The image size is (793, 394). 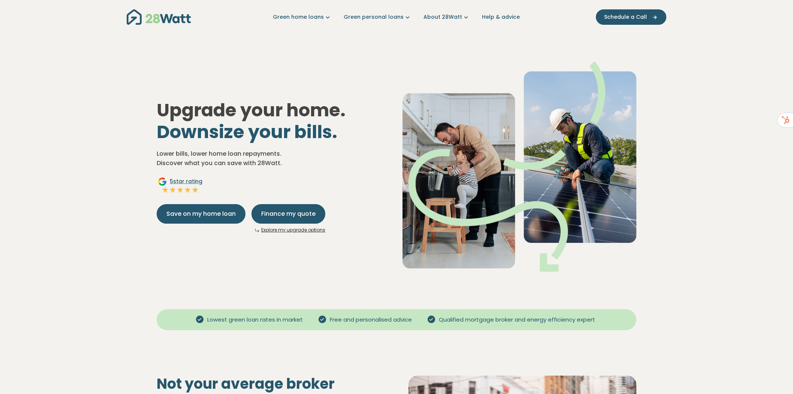 I want to click on p: Lower bills, lower home loan repayments. Discover what you can save with 28Watt., so click(x=274, y=158).